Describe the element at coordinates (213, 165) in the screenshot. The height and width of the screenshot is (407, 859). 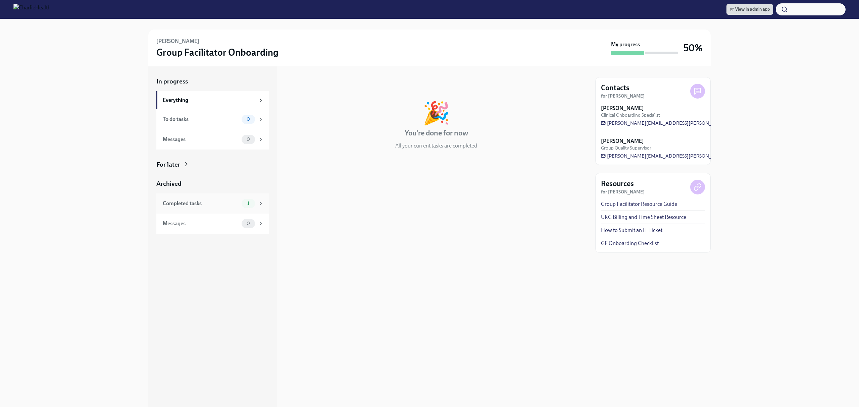
I see `a: For later` at that location.